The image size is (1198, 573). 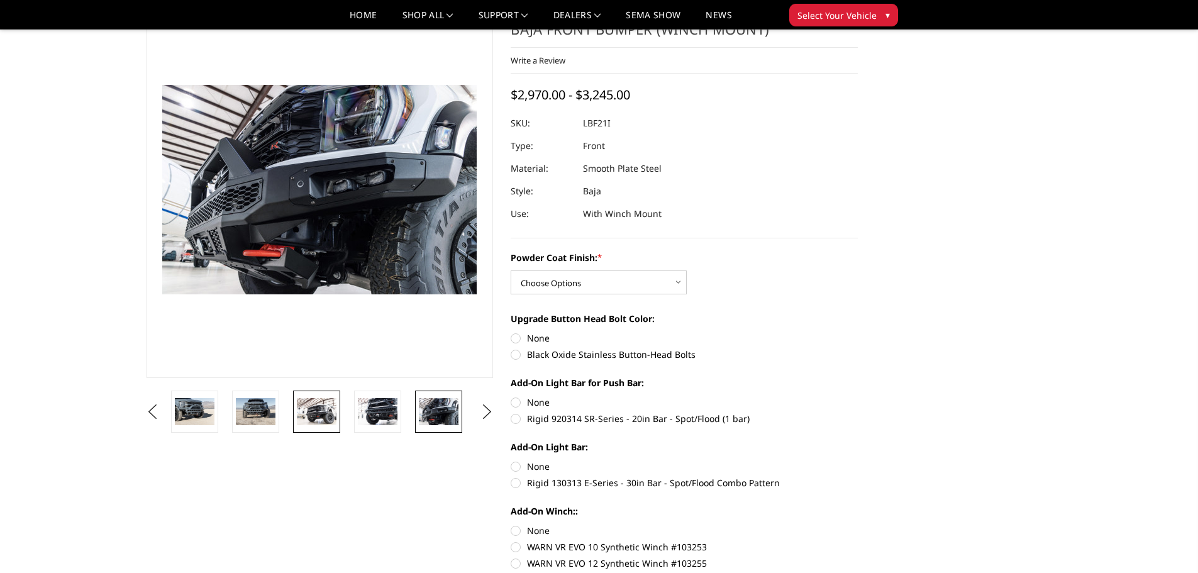 What do you see at coordinates (428, 19) in the screenshot?
I see `a: shop all` at bounding box center [428, 19].